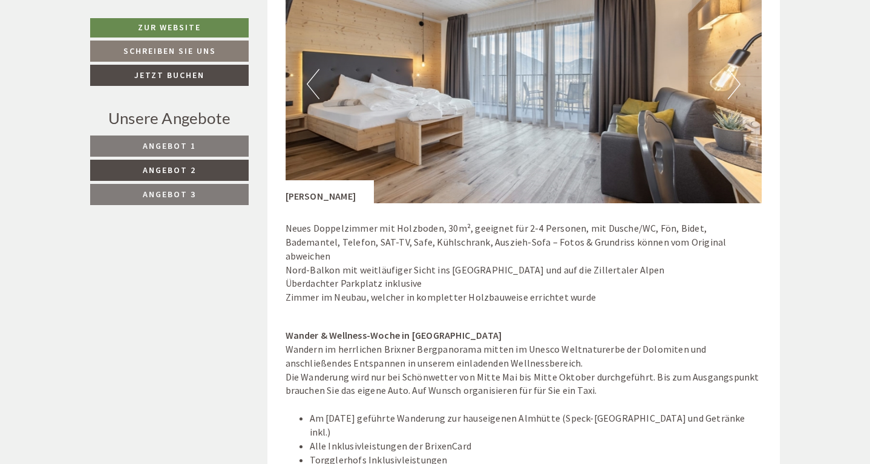 The width and height of the screenshot is (870, 464). What do you see at coordinates (169, 170) in the screenshot?
I see `span: Angebot 2` at bounding box center [169, 170].